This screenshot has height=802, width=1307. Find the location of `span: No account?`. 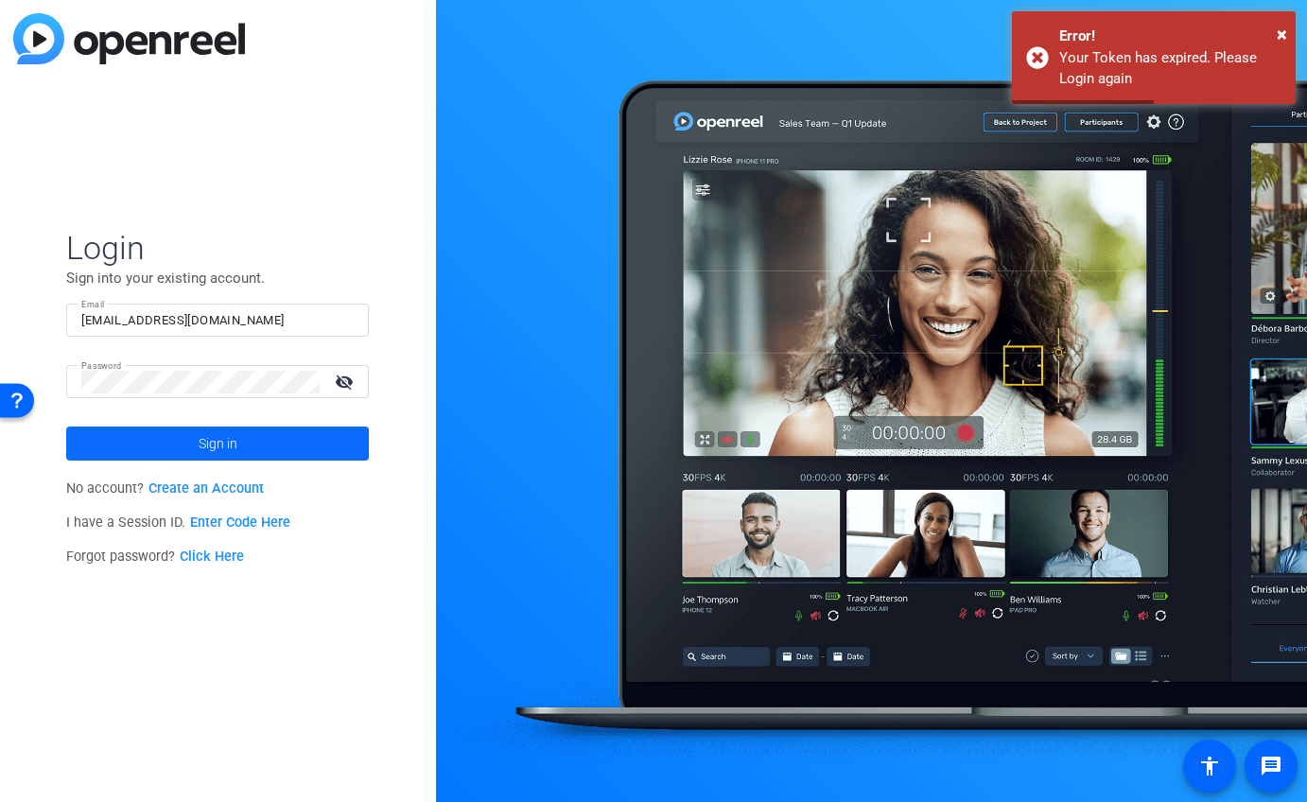

span: No account? is located at coordinates (165, 488).